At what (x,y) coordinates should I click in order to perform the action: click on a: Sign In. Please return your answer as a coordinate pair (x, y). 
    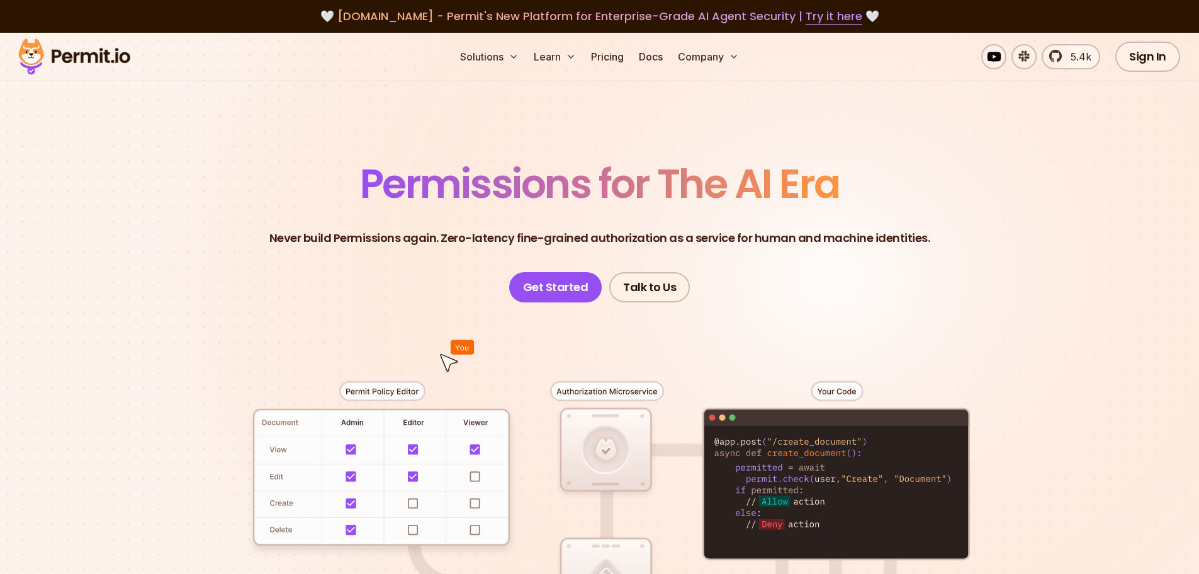
    Looking at the image, I should click on (1148, 57).